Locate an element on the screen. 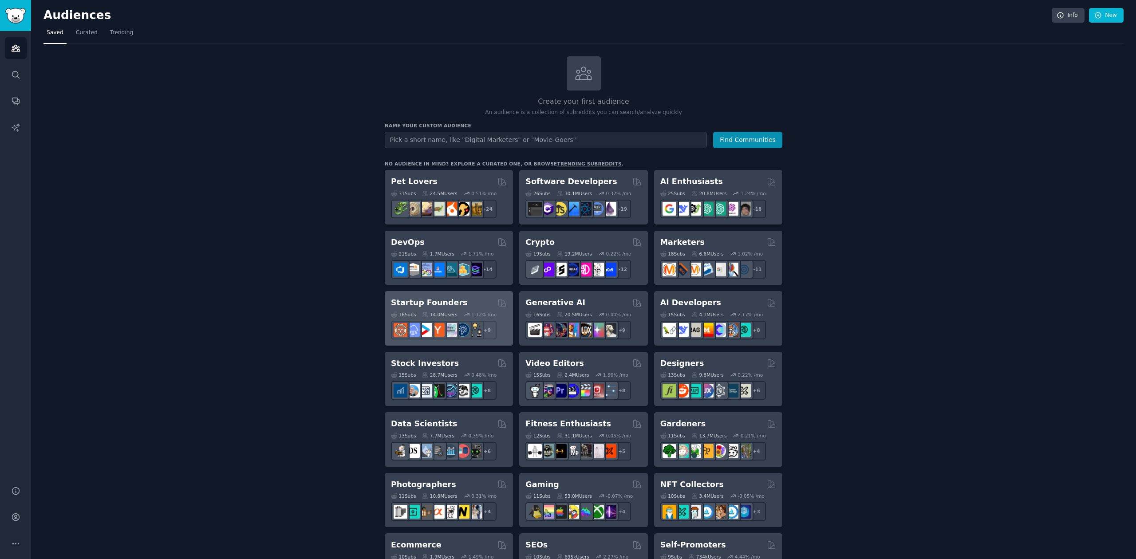 This screenshot has height=559, width=1136. img: EntrepreneurRideAlong is located at coordinates (400, 330).